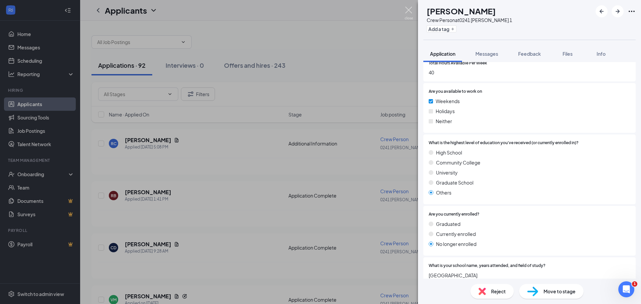 The width and height of the screenshot is (641, 304). Describe the element at coordinates (504, 143) in the screenshot. I see `span: What is the highest level of education you've received (or currently enrolled in)?` at that location.